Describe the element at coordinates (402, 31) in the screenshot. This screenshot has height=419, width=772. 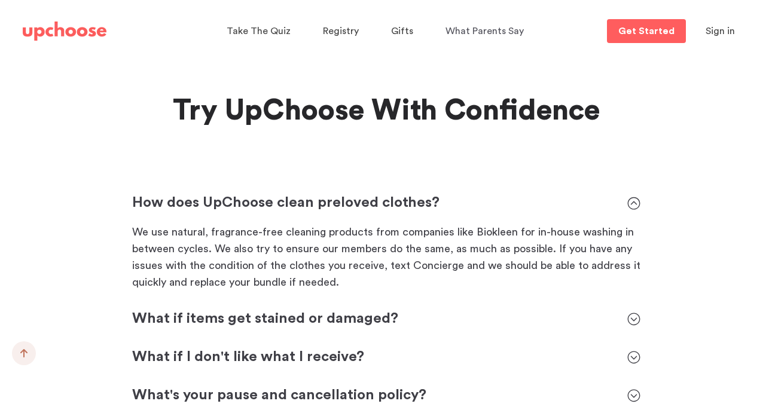
I see `span: Gifts` at that location.